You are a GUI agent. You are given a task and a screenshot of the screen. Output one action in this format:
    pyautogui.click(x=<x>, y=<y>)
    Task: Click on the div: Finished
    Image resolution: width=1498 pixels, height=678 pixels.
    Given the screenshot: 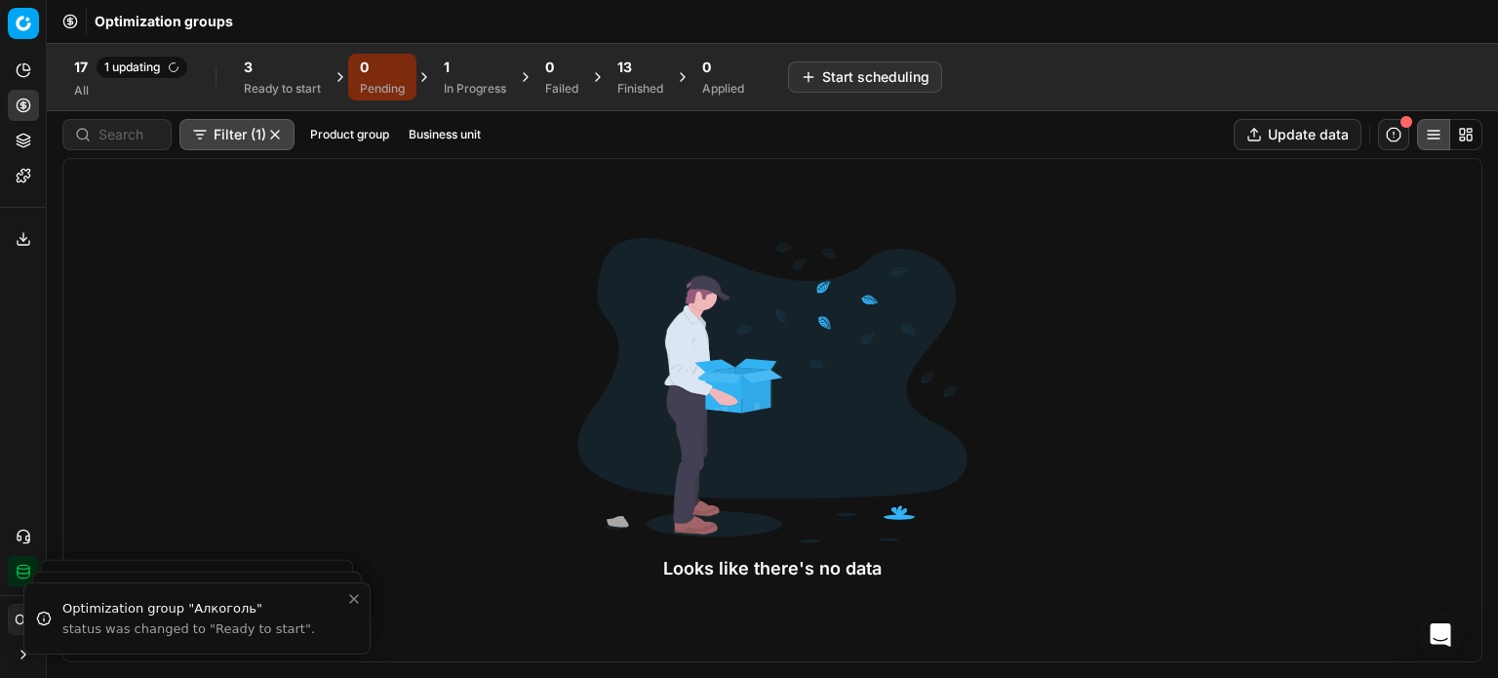 What is the action you would take?
    pyautogui.click(x=640, y=89)
    